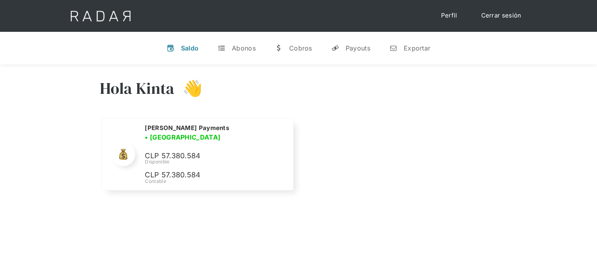 This screenshot has height=268, width=597. I want to click on div: Exportar, so click(417, 48).